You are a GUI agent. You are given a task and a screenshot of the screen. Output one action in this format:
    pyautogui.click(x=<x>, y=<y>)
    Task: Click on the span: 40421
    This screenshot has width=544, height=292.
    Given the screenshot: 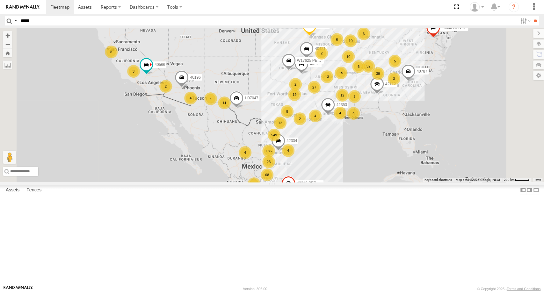 What is the action you would take?
    pyautogui.click(x=320, y=49)
    